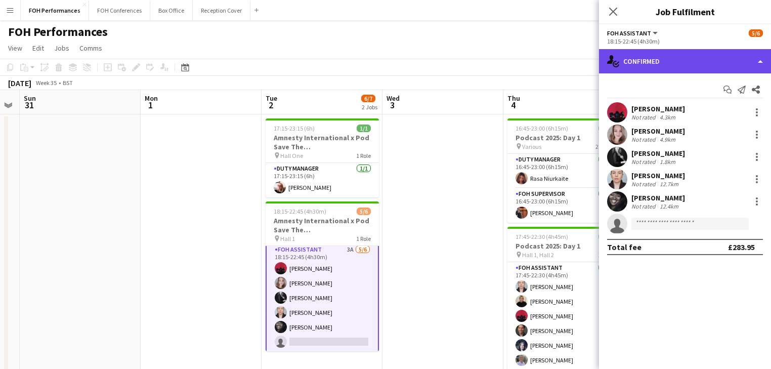 The width and height of the screenshot is (771, 369). Describe the element at coordinates (393, 98) in the screenshot. I see `span: Wed` at that location.